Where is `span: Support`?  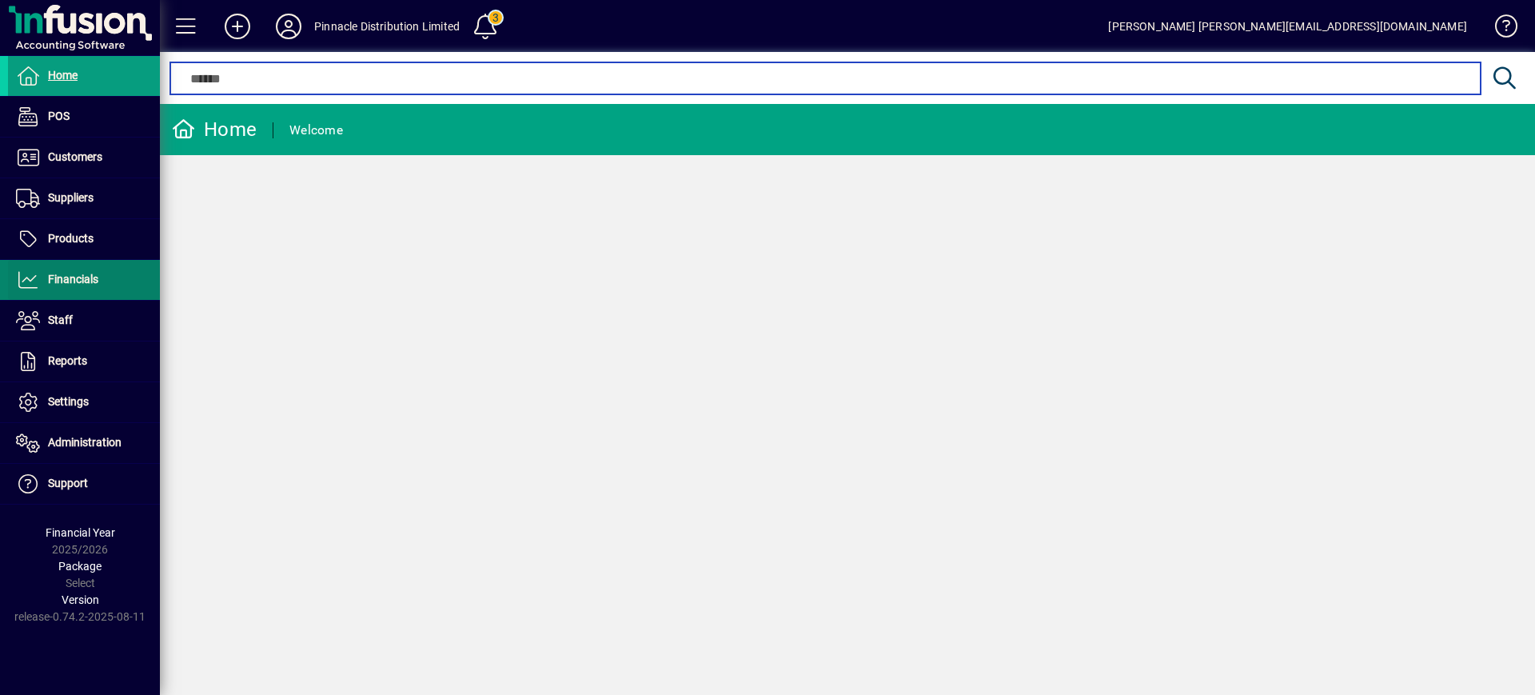 span: Support is located at coordinates (68, 483).